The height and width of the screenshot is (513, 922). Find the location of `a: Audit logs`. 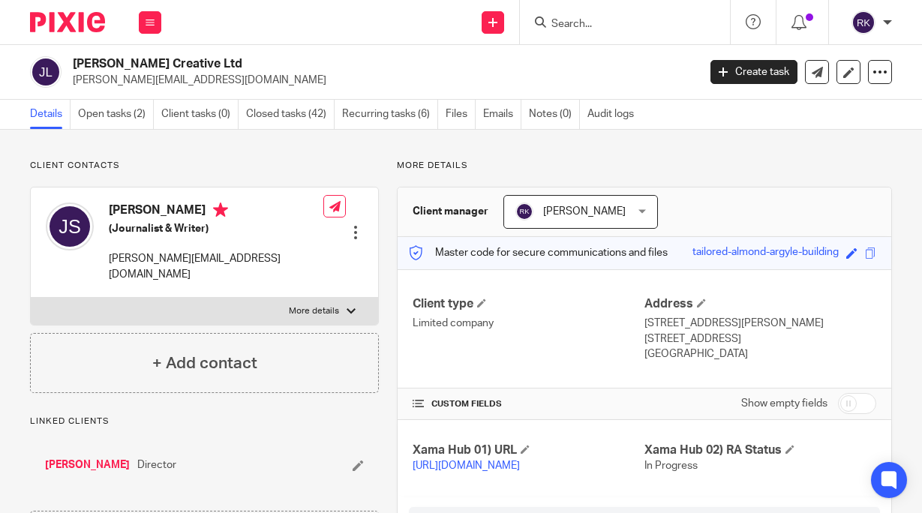

a: Audit logs is located at coordinates (614, 114).